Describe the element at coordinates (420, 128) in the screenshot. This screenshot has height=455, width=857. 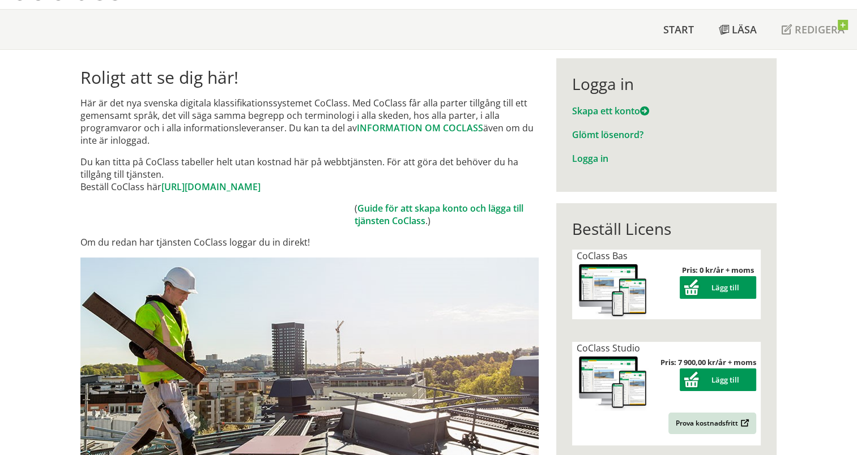
I see `a: INFORMATION OM COCLASS` at that location.